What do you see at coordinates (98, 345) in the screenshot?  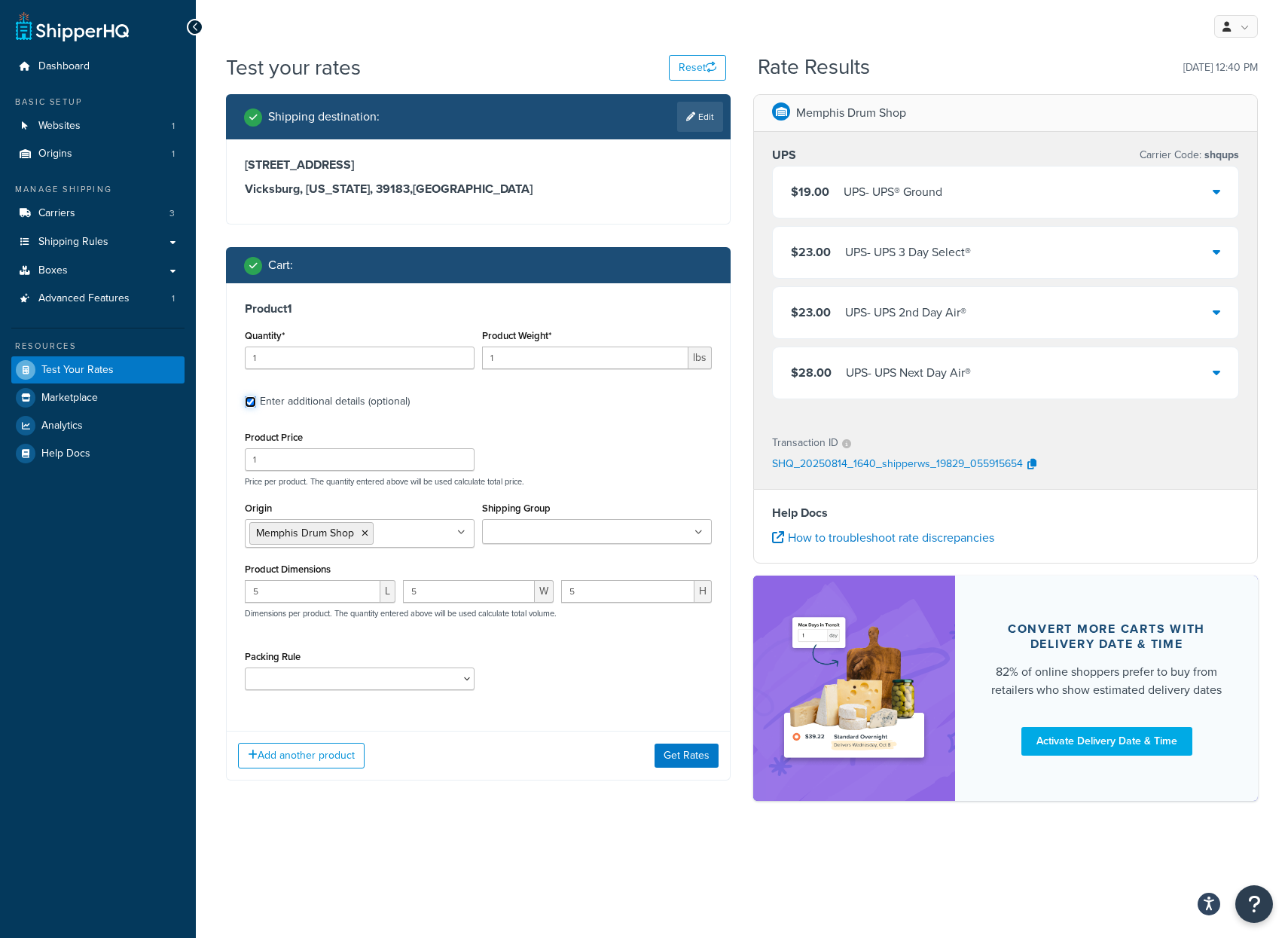 I see `div: Resources` at bounding box center [98, 345].